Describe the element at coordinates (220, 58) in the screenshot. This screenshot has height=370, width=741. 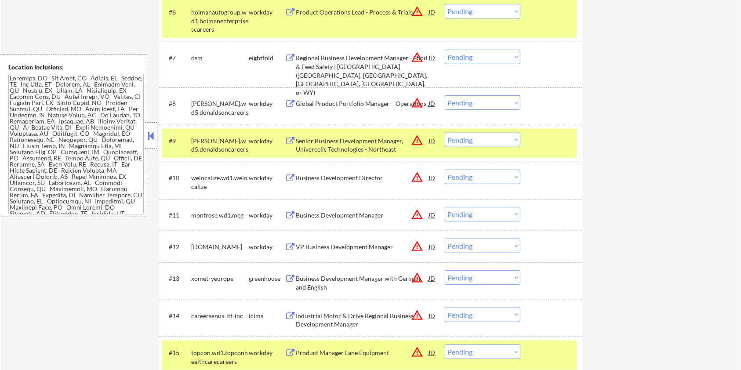
I see `div: dsm` at that location.